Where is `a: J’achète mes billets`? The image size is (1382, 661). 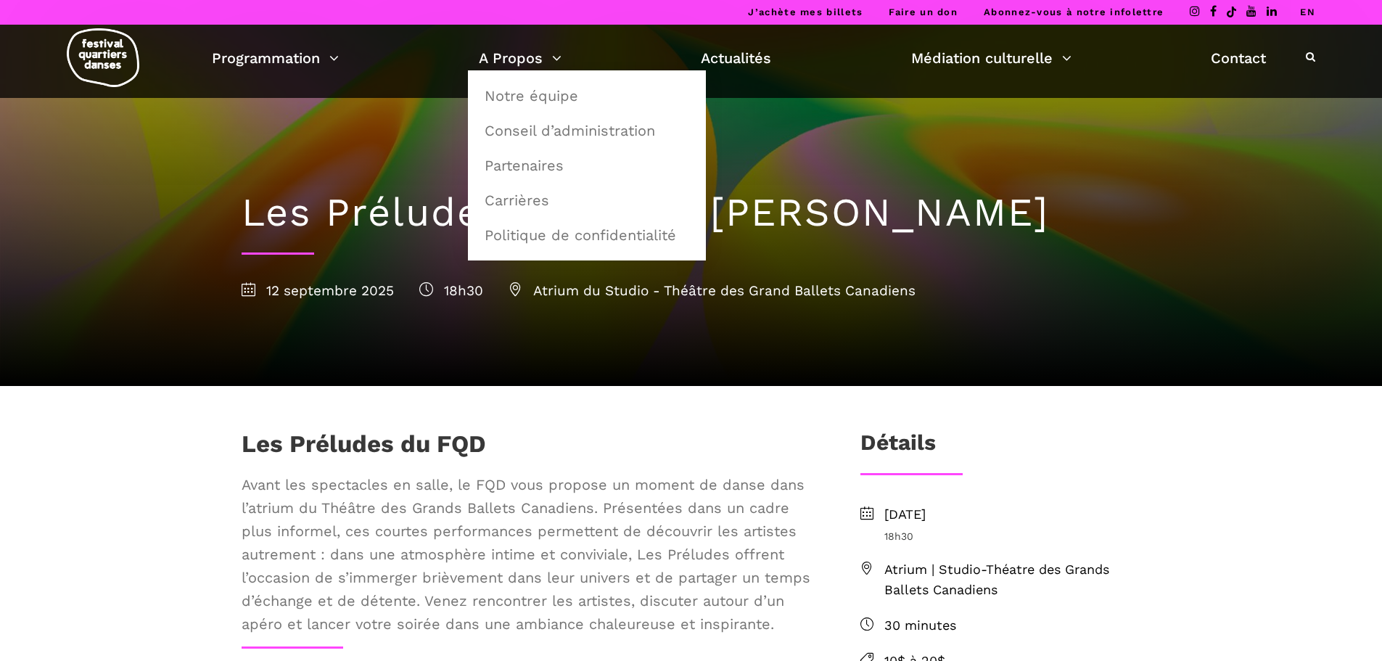 a: J’achète mes billets is located at coordinates (805, 12).